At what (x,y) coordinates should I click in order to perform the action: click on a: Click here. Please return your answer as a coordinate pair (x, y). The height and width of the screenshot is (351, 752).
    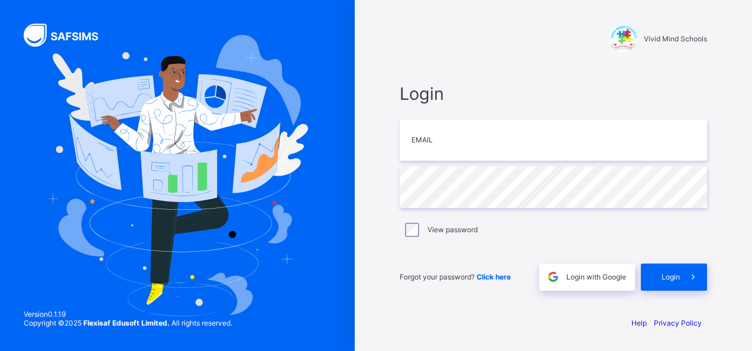
    Looking at the image, I should click on (493, 277).